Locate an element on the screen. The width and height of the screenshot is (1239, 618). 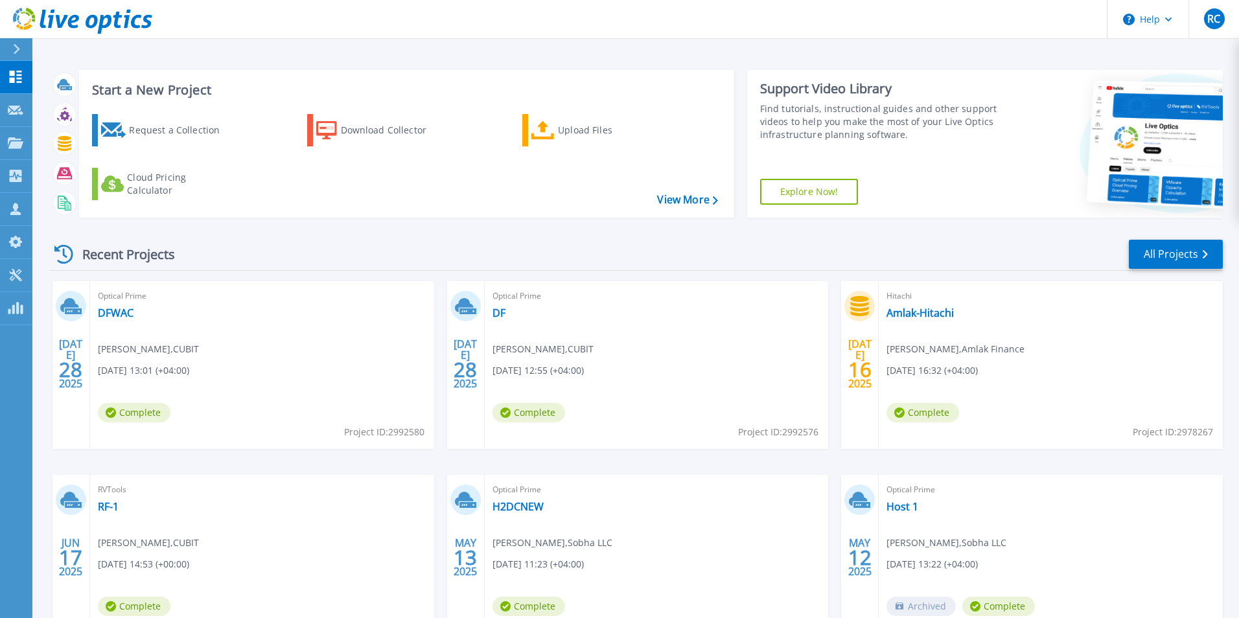
span: Project ID: 2992580 is located at coordinates (384, 432).